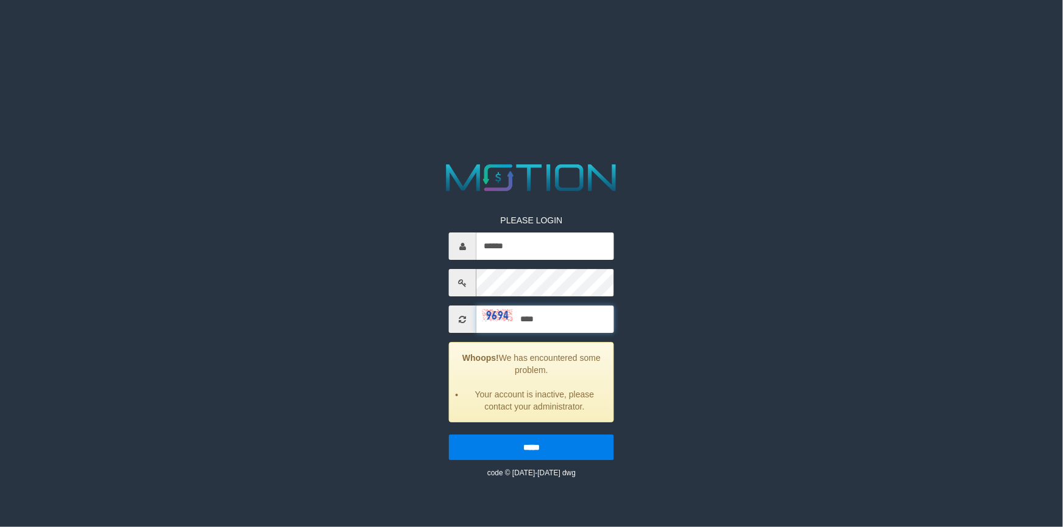 This screenshot has width=1063, height=527. What do you see at coordinates (481, 358) in the screenshot?
I see `strong: Whoops!` at bounding box center [481, 358].